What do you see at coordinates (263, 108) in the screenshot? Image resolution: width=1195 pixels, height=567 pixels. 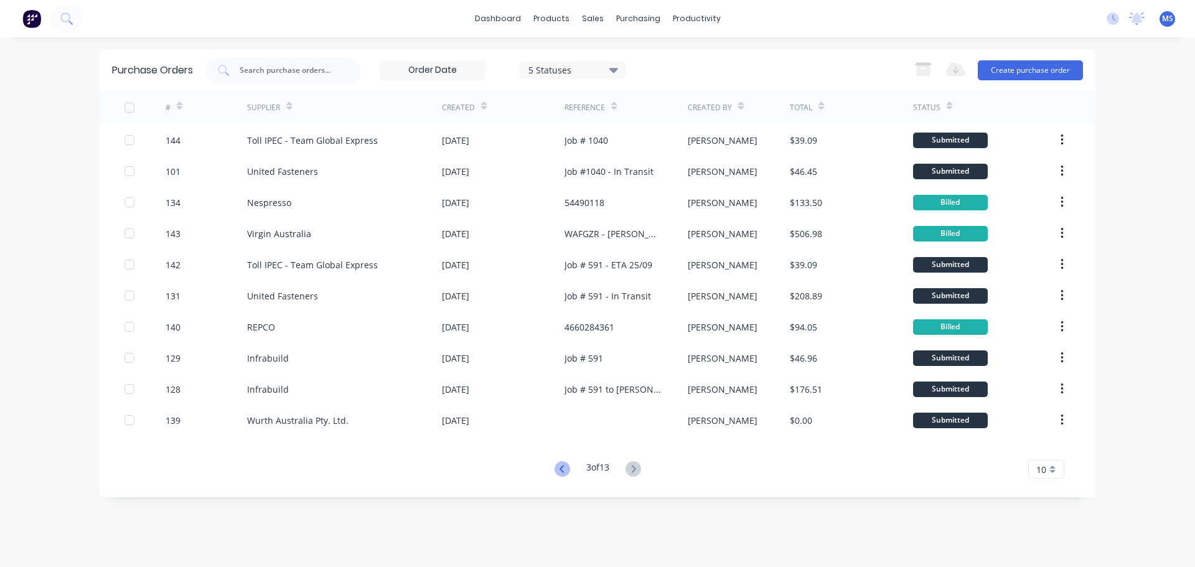 I see `div: Supplier` at bounding box center [263, 108].